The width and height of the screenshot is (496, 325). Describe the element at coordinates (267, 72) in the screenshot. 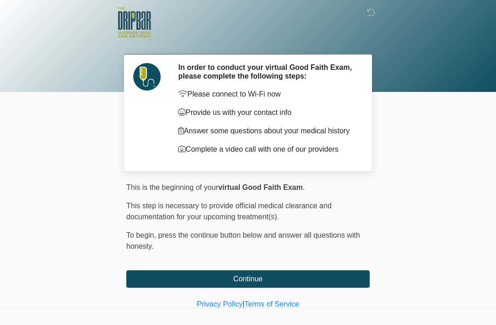

I see `h2: In order to conduct your virtual Good Faith Exam, please complete the following steps:` at that location.